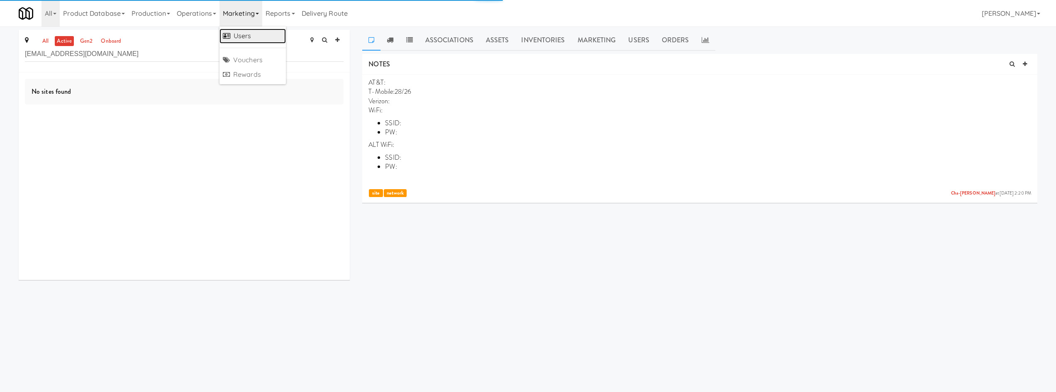 The height and width of the screenshot is (392, 1056). I want to click on span: site, so click(375, 193).